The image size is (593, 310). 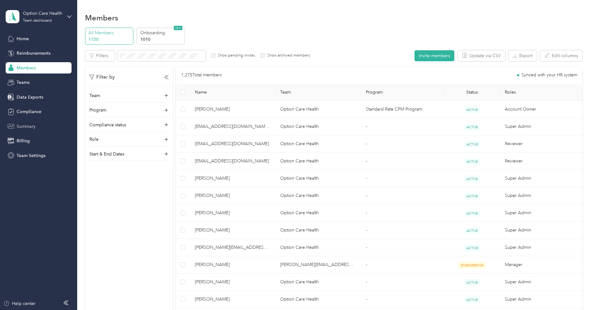 What do you see at coordinates (318, 265) in the screenshot?
I see `td: leslie.butler@navenhealth.com` at bounding box center [318, 265].